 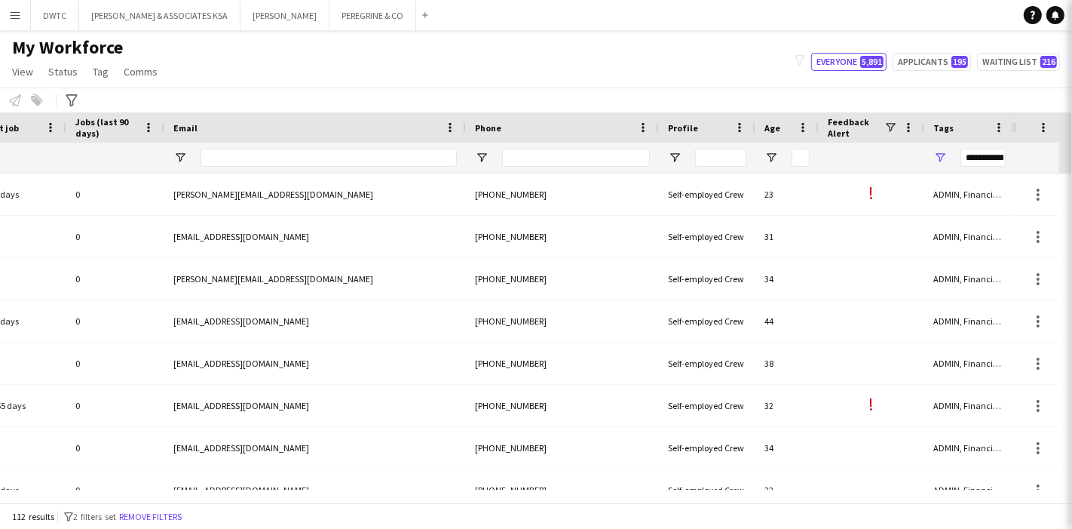 I want to click on a: Status, so click(x=63, y=72).